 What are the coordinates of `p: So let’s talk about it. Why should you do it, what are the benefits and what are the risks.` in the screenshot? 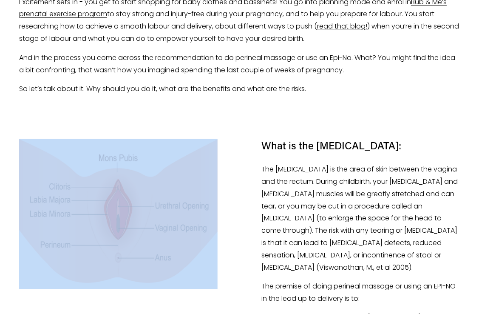 It's located at (239, 89).